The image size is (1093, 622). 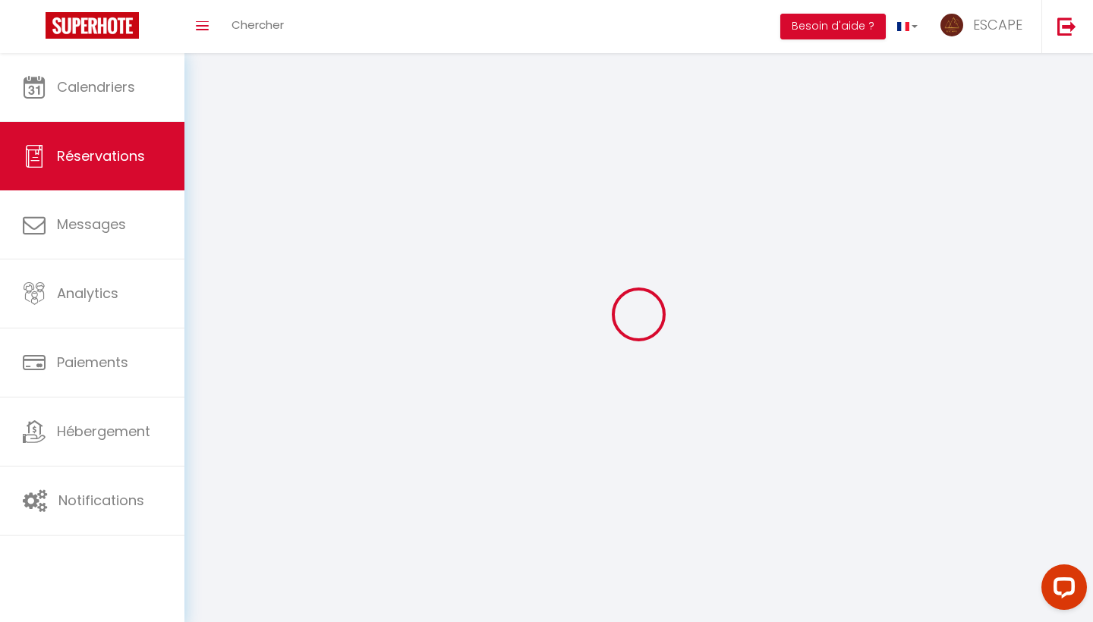 I want to click on img: logout, so click(x=1066, y=26).